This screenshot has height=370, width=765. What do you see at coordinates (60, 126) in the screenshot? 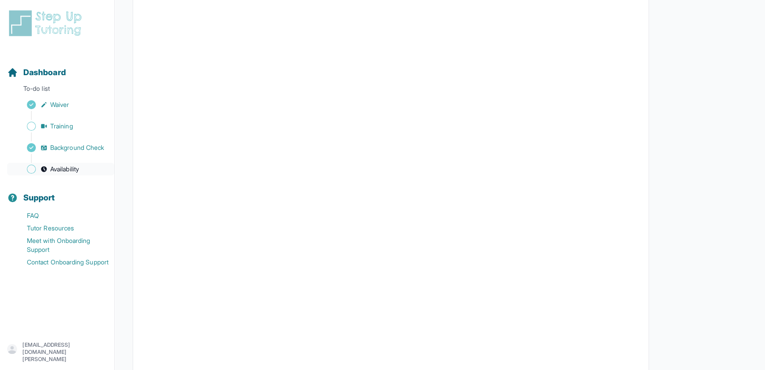
I see `a: Training` at bounding box center [60, 126].